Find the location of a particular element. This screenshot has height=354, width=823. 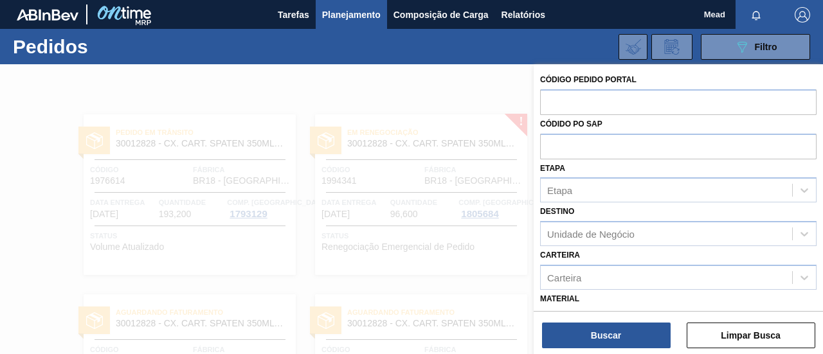

label: Carteira is located at coordinates (560, 255).